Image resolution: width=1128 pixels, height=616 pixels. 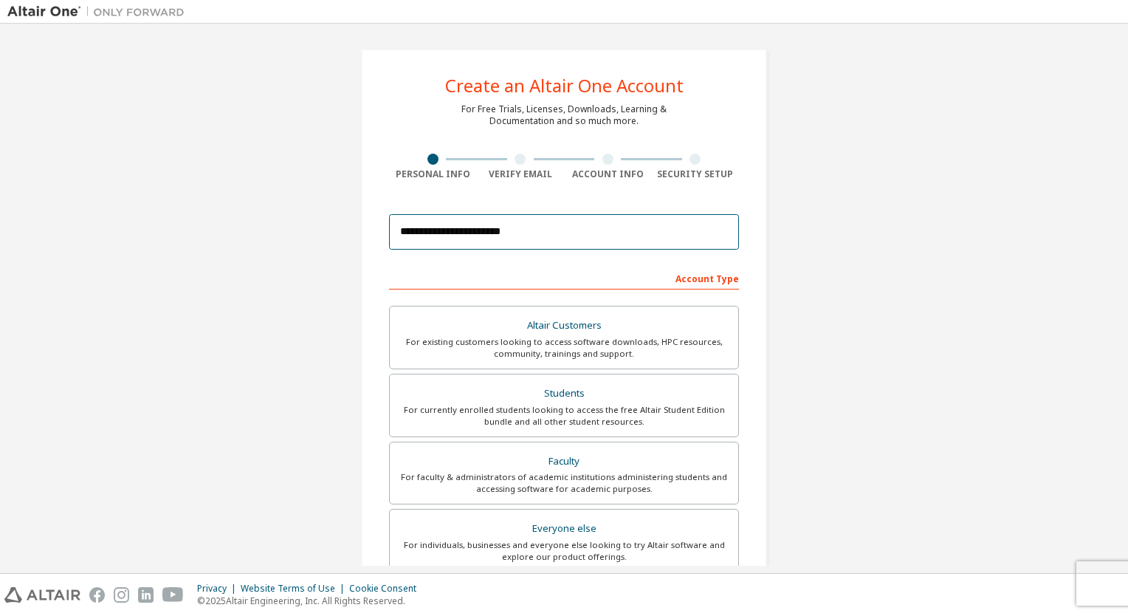 I want to click on div: For Free Trials, Licenses, Downloads, Learning & Documentation and so much more., so click(x=564, y=115).